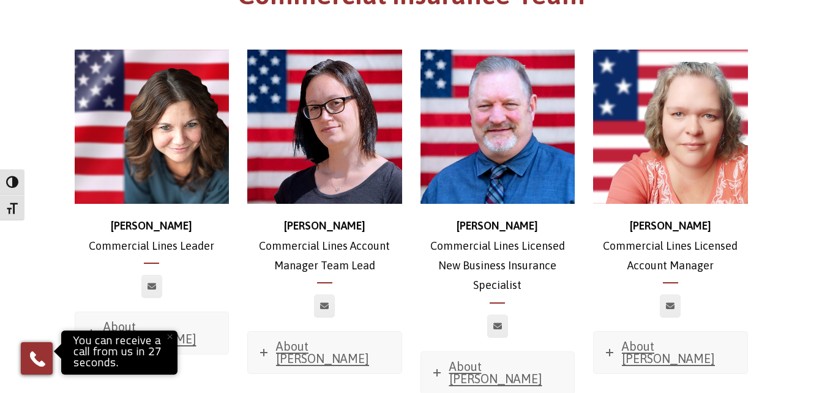 The width and height of the screenshot is (822, 393). I want to click on img: d30fe02f-70d5-4880-bc87-19dbce6882f2, so click(670, 127).